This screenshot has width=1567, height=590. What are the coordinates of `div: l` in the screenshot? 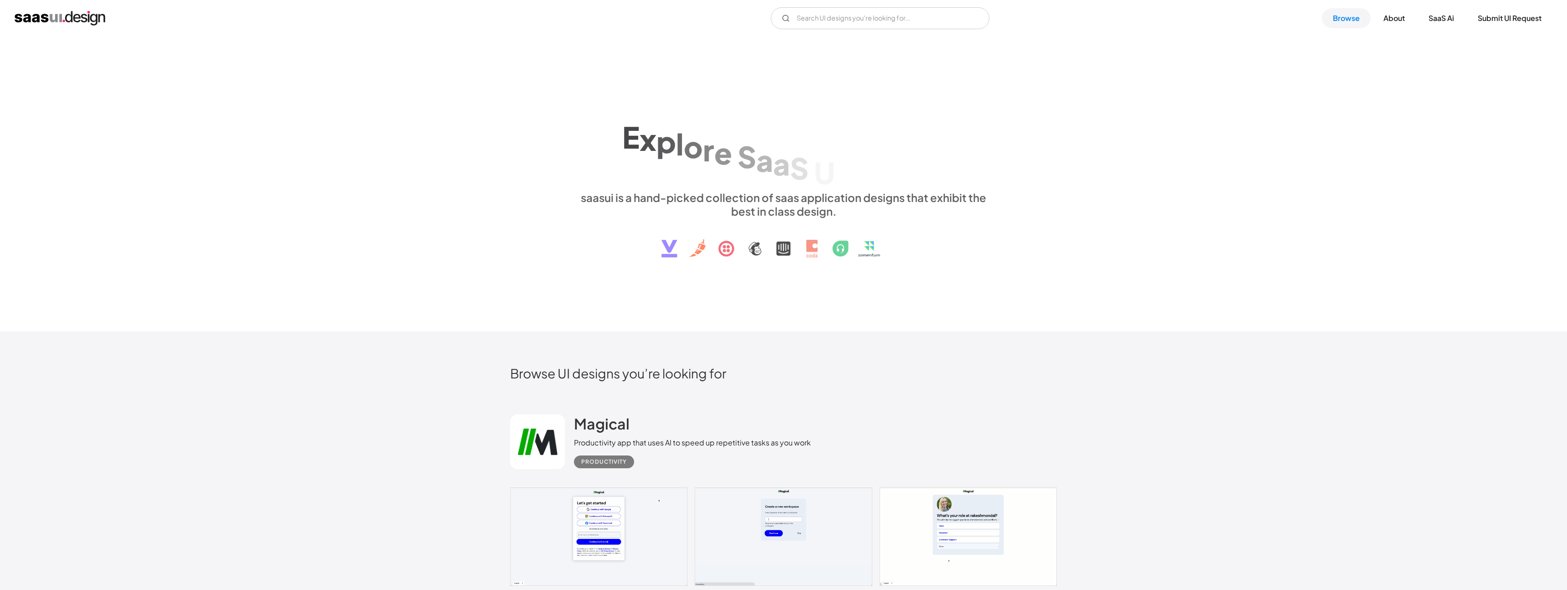 It's located at (680, 144).